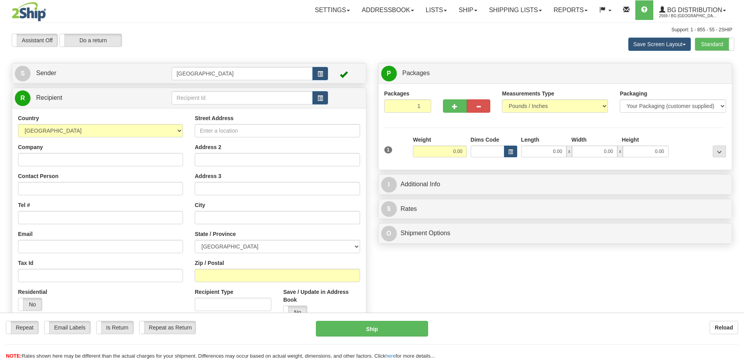 This screenshot has width=744, height=360. I want to click on label: Repeat as Return, so click(167, 327).